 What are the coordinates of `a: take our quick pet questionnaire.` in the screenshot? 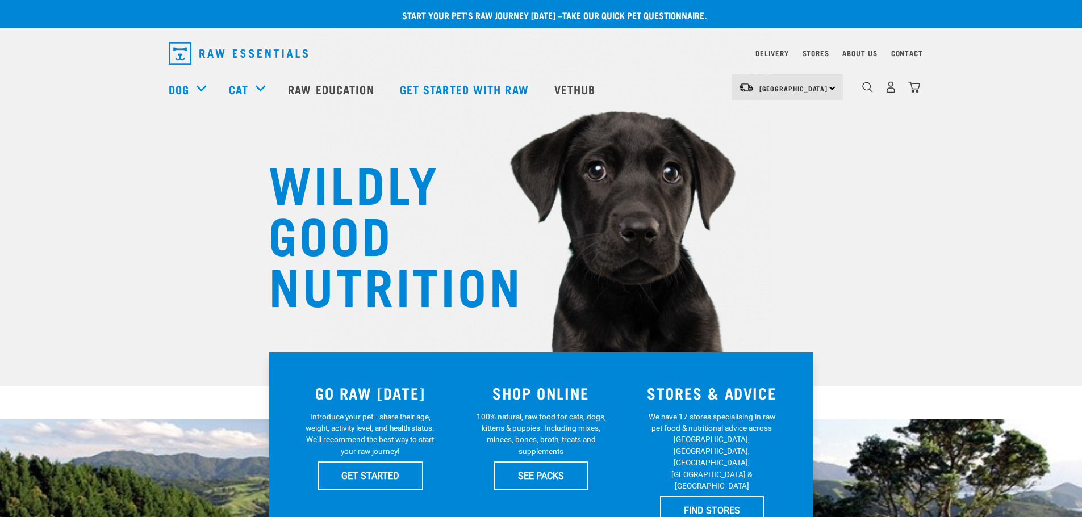 It's located at (634, 15).